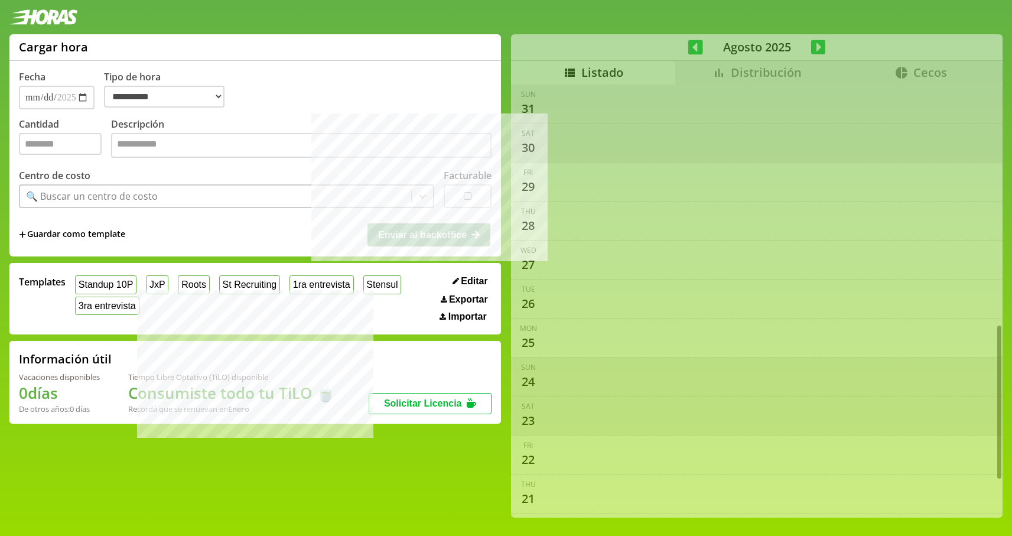 Image resolution: width=1012 pixels, height=536 pixels. What do you see at coordinates (430, 403) in the screenshot?
I see `button: Solicitar Licencia` at bounding box center [430, 403].